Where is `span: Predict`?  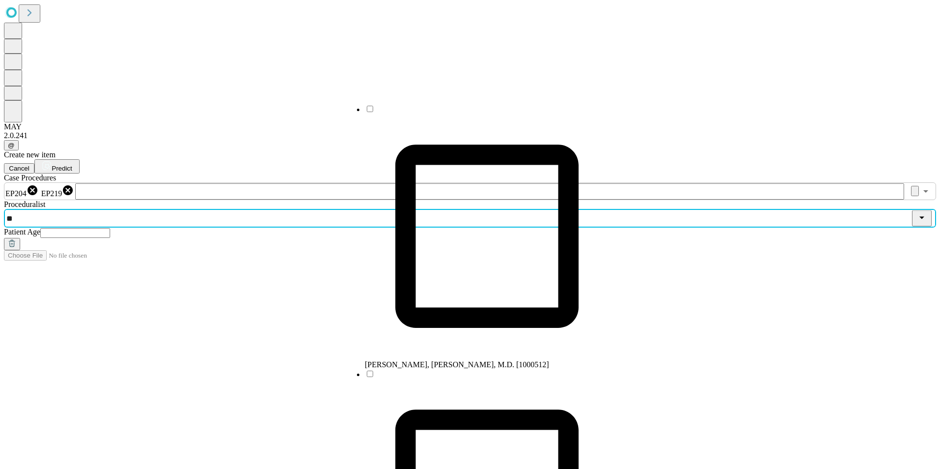 span: Predict is located at coordinates (61, 168).